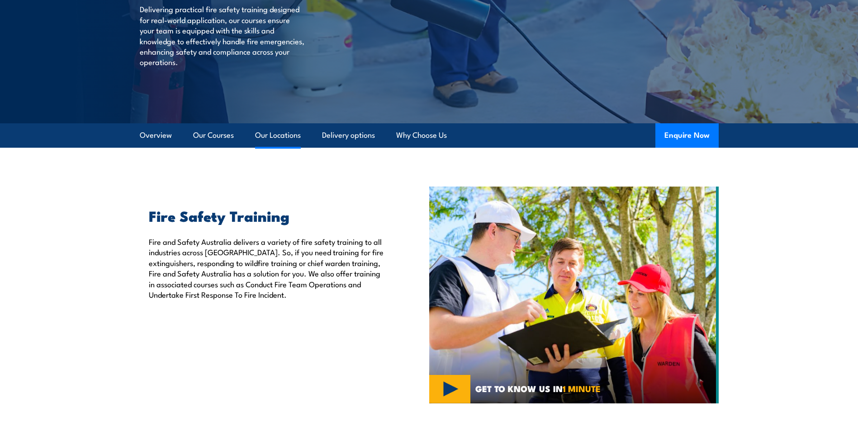 The width and height of the screenshot is (858, 421). What do you see at coordinates (156, 135) in the screenshot?
I see `a: Overview` at bounding box center [156, 135].